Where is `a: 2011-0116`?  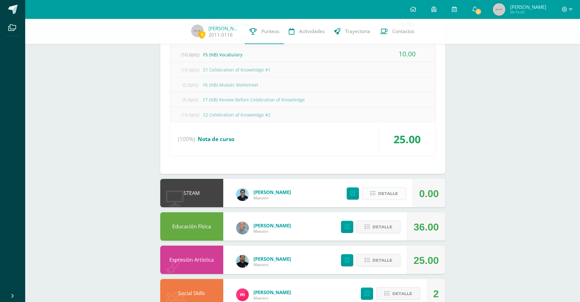
a: 2011-0116 is located at coordinates (220, 35).